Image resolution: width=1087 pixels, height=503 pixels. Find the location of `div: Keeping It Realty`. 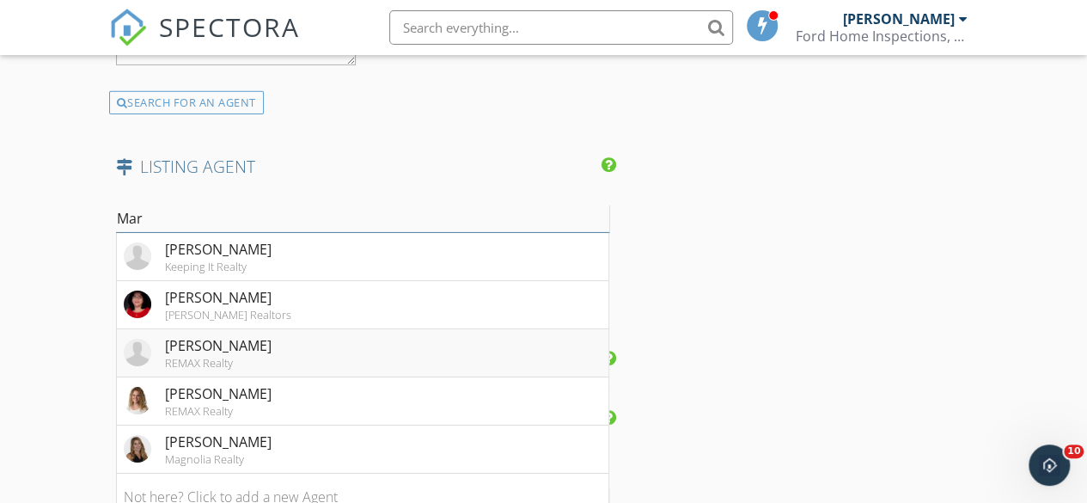

div: Keeping It Realty is located at coordinates (218, 266).